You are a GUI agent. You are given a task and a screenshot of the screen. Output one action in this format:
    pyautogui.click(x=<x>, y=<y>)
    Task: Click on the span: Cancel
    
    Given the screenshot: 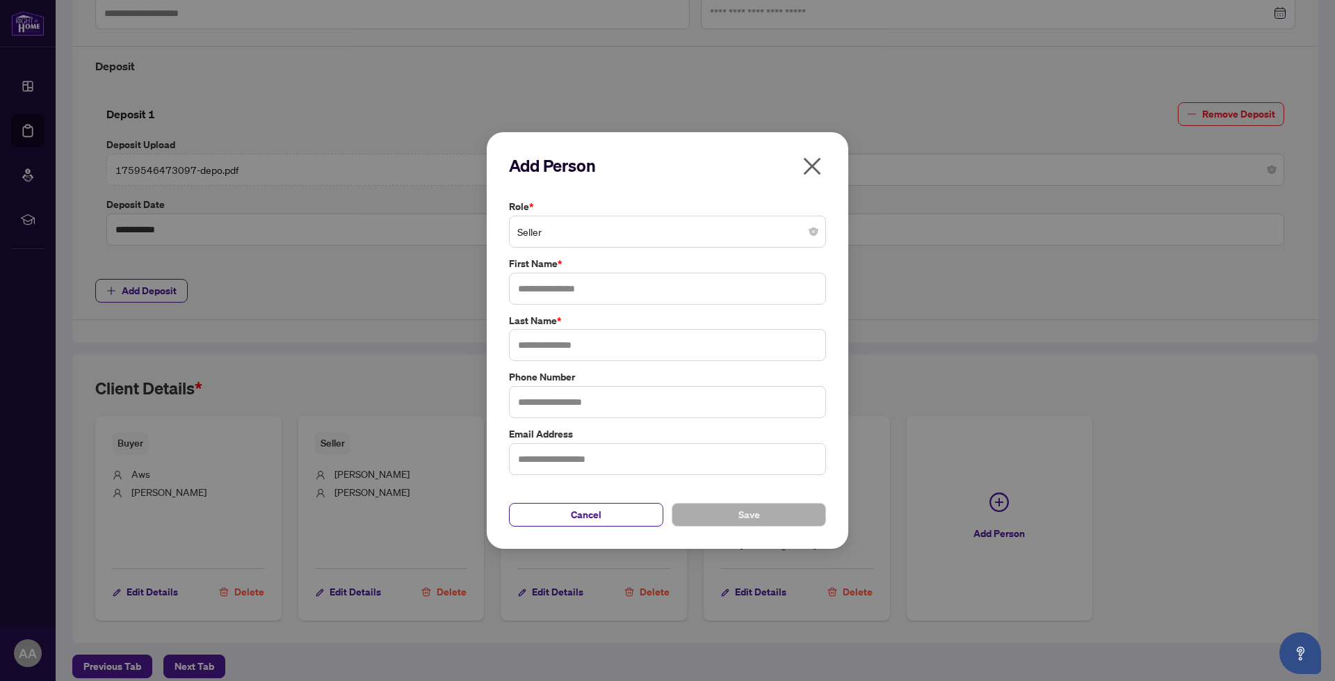 What is the action you would take?
    pyautogui.click(x=586, y=514)
    